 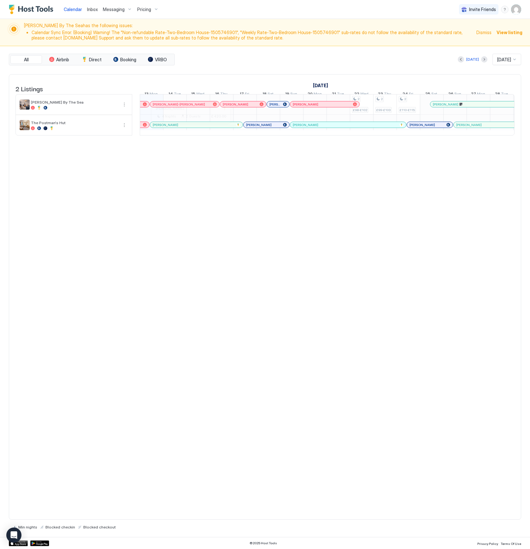 What do you see at coordinates (488, 543) in the screenshot?
I see `a: Privacy Policy` at bounding box center [488, 543].